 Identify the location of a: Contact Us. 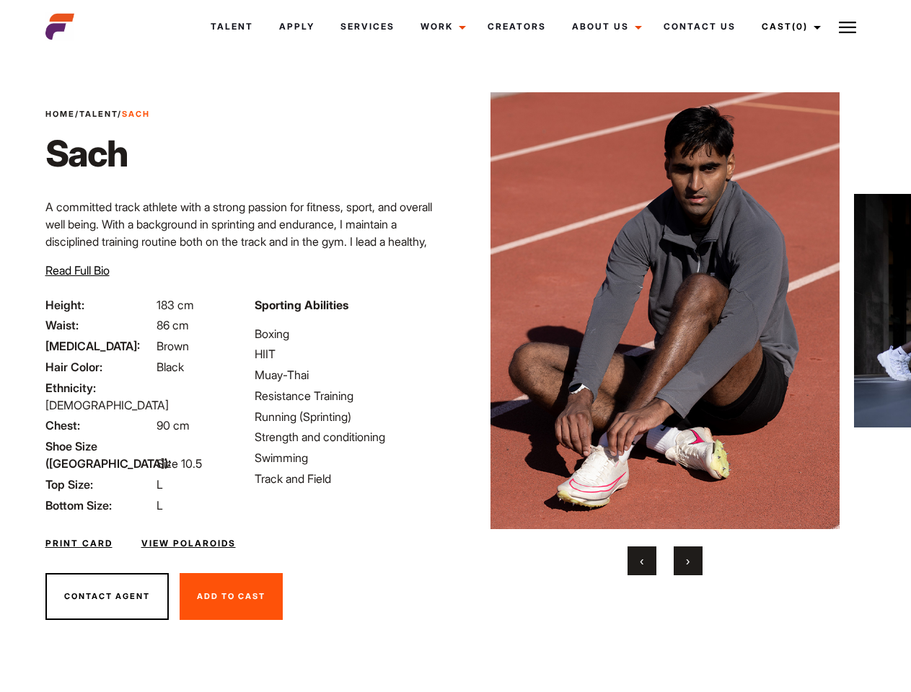
(699, 27).